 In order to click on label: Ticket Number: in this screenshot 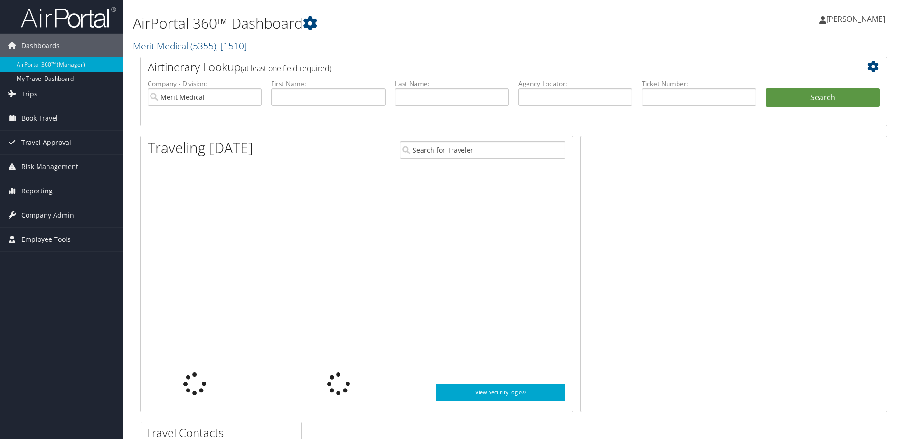, I will do `click(699, 84)`.